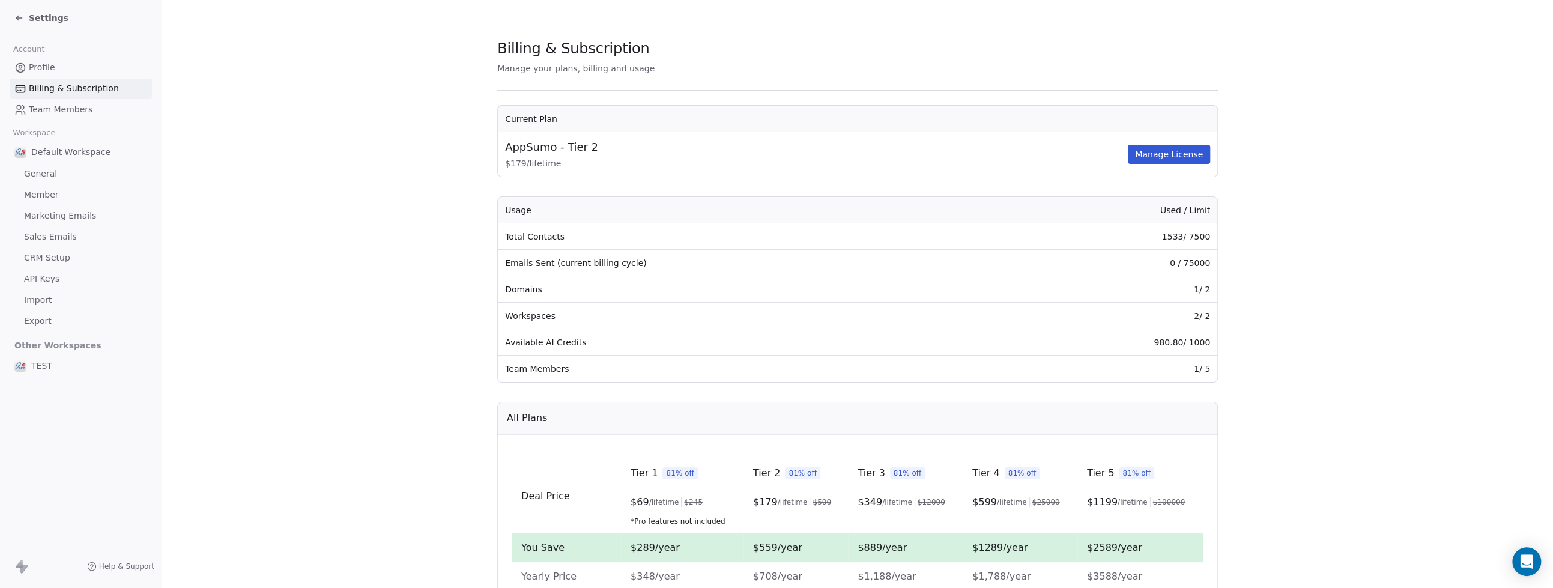  I want to click on span: API Keys, so click(41, 279).